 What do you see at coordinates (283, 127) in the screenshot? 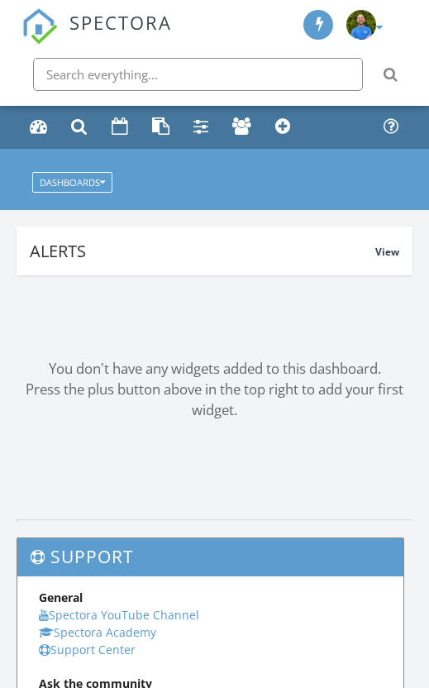
I see `a: New Inspection` at bounding box center [283, 127].